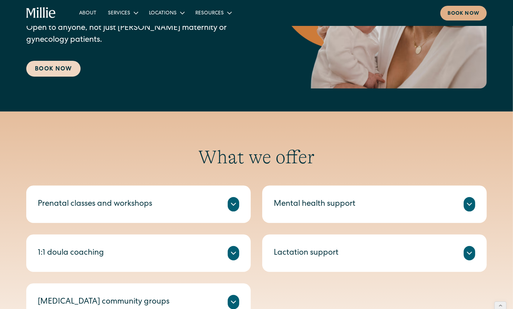 This screenshot has width=513, height=309. Describe the element at coordinates (95, 204) in the screenshot. I see `div: Prenatal classes and workshops` at that location.